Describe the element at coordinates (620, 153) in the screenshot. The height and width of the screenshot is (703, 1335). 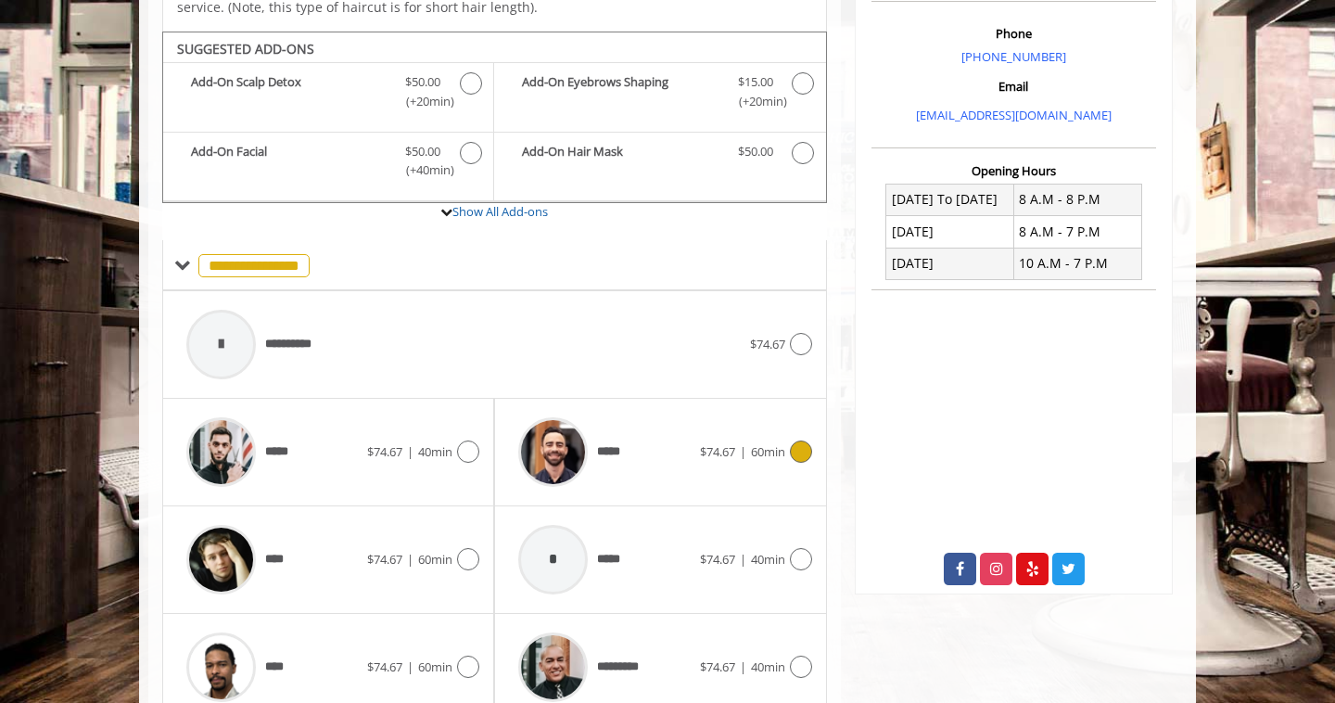
I see `b: Add-On Hair Mask` at that location.